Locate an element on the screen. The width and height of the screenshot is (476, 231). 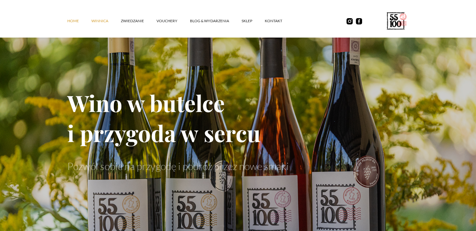
h1: Wino w butelce i przygoda w sercu is located at coordinates (238, 118).